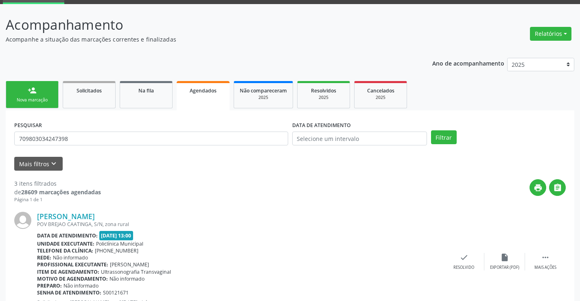 This screenshot has width=580, height=301. What do you see at coordinates (32, 90) in the screenshot?
I see `div: person_add` at bounding box center [32, 90].